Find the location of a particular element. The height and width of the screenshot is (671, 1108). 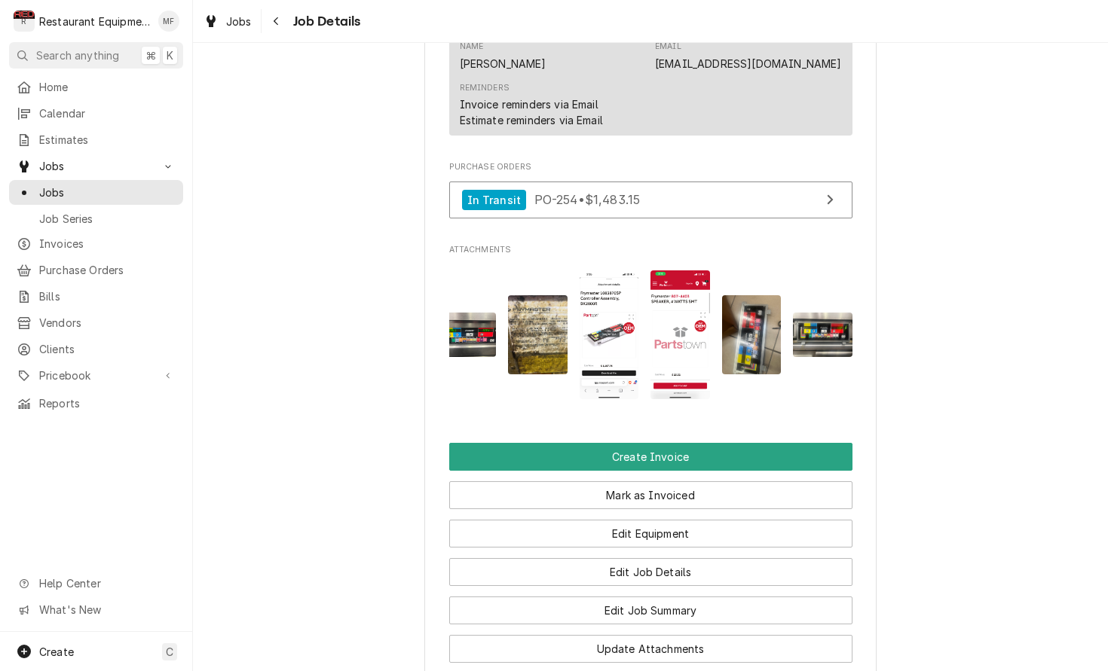

div: Contact is located at coordinates (650, 84).